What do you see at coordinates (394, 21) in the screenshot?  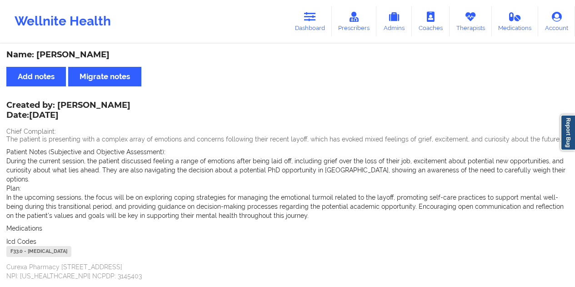 I see `a: Admins` at bounding box center [394, 21].